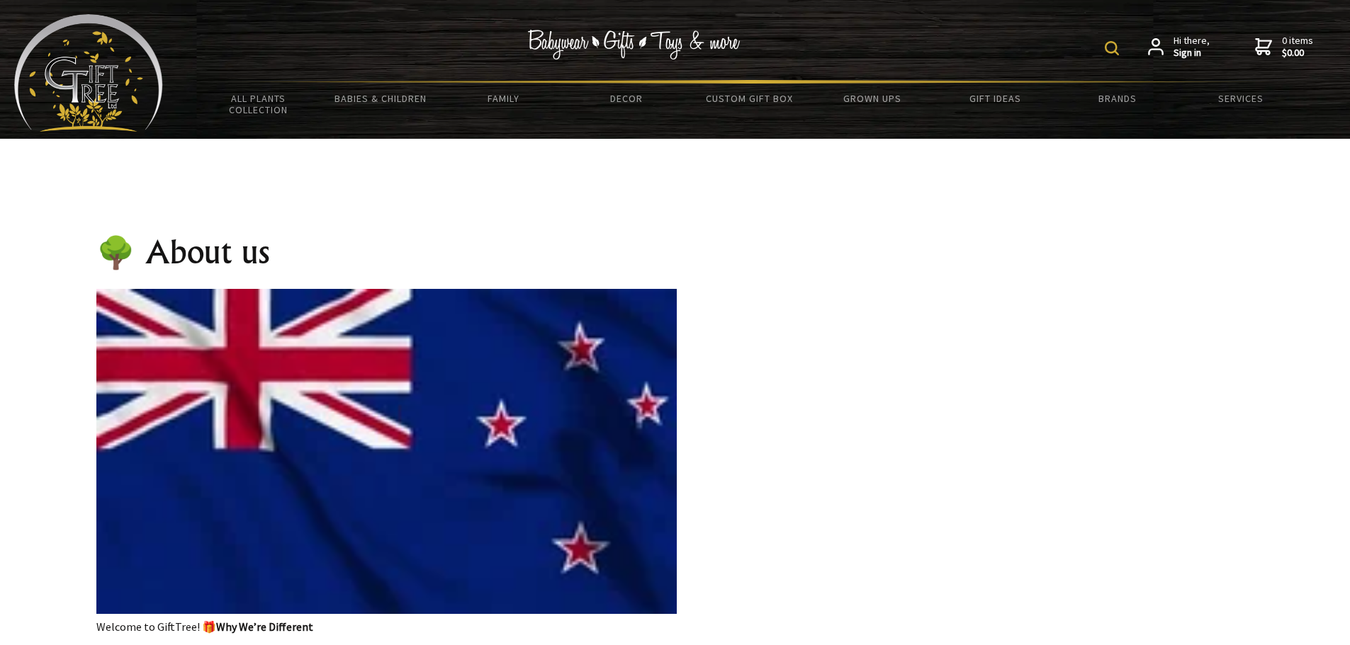 The width and height of the screenshot is (1350, 645). Describe the element at coordinates (503, 98) in the screenshot. I see `a: Family` at that location.